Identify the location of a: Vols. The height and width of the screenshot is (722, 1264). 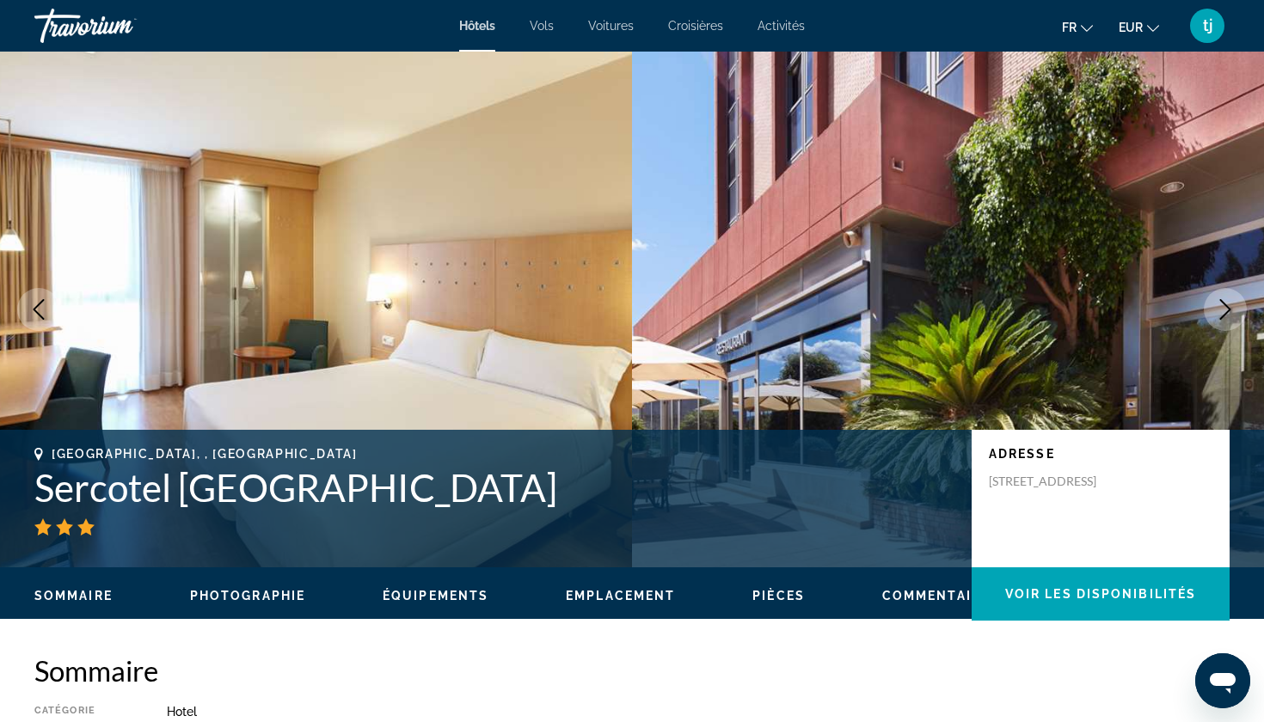
(542, 26).